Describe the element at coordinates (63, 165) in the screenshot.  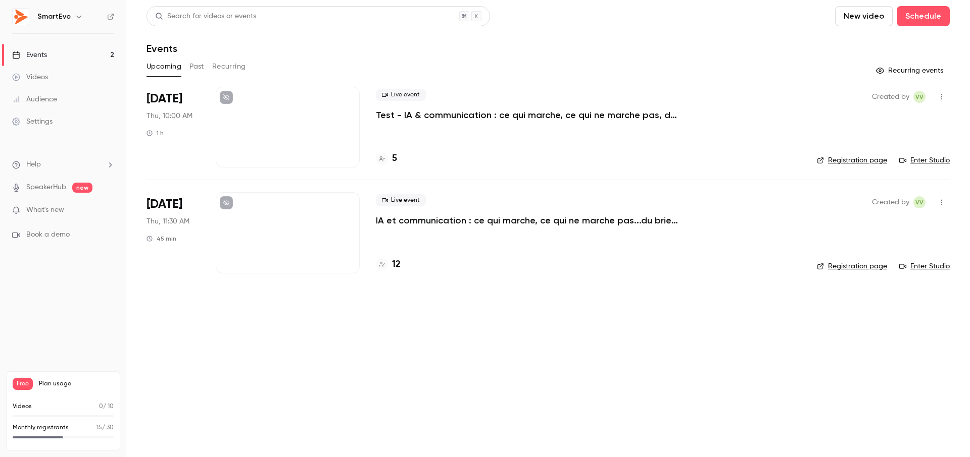
I see `li: help-dropdown-opener` at that location.